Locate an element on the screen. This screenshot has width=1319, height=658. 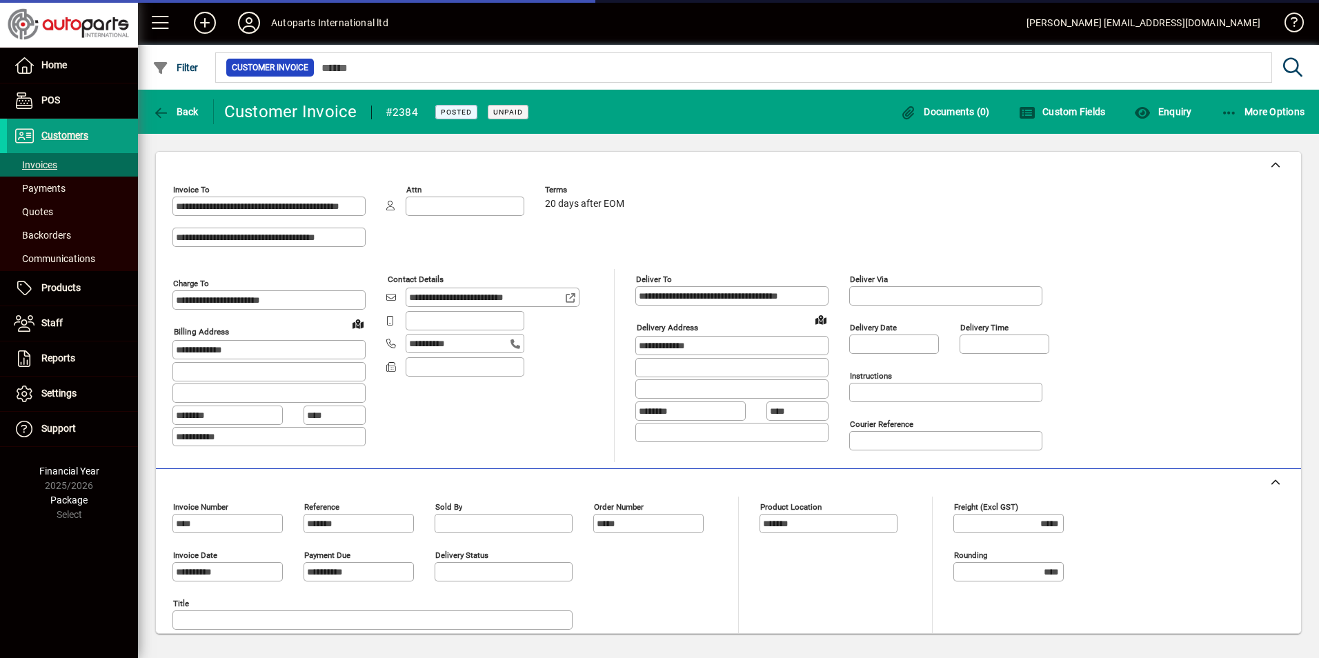
button: Back is located at coordinates (175, 112).